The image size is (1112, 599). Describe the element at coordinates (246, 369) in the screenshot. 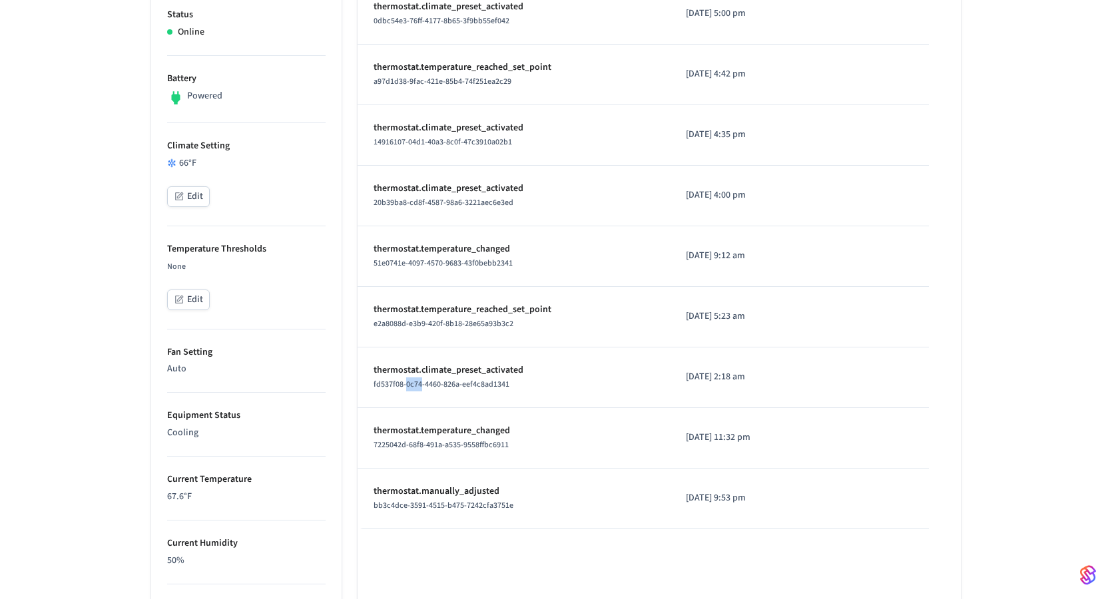

I see `p: Auto` at that location.